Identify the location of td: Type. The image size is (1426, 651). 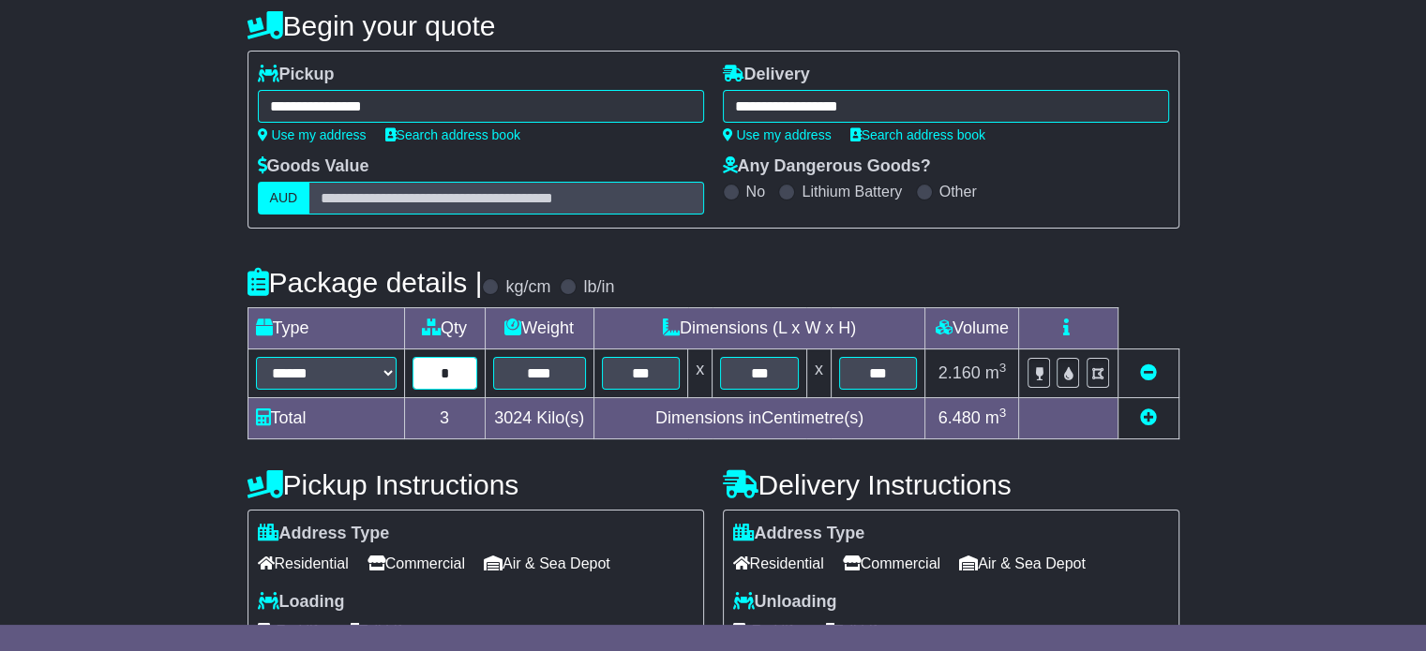
(325, 329).